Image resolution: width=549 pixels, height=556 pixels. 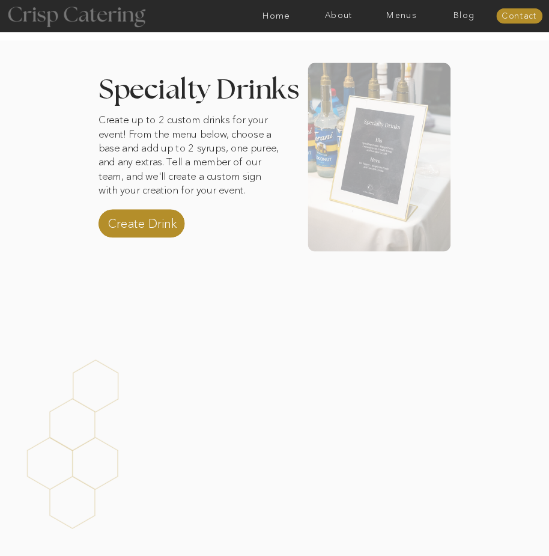 What do you see at coordinates (339, 16) in the screenshot?
I see `a: About` at bounding box center [339, 16].